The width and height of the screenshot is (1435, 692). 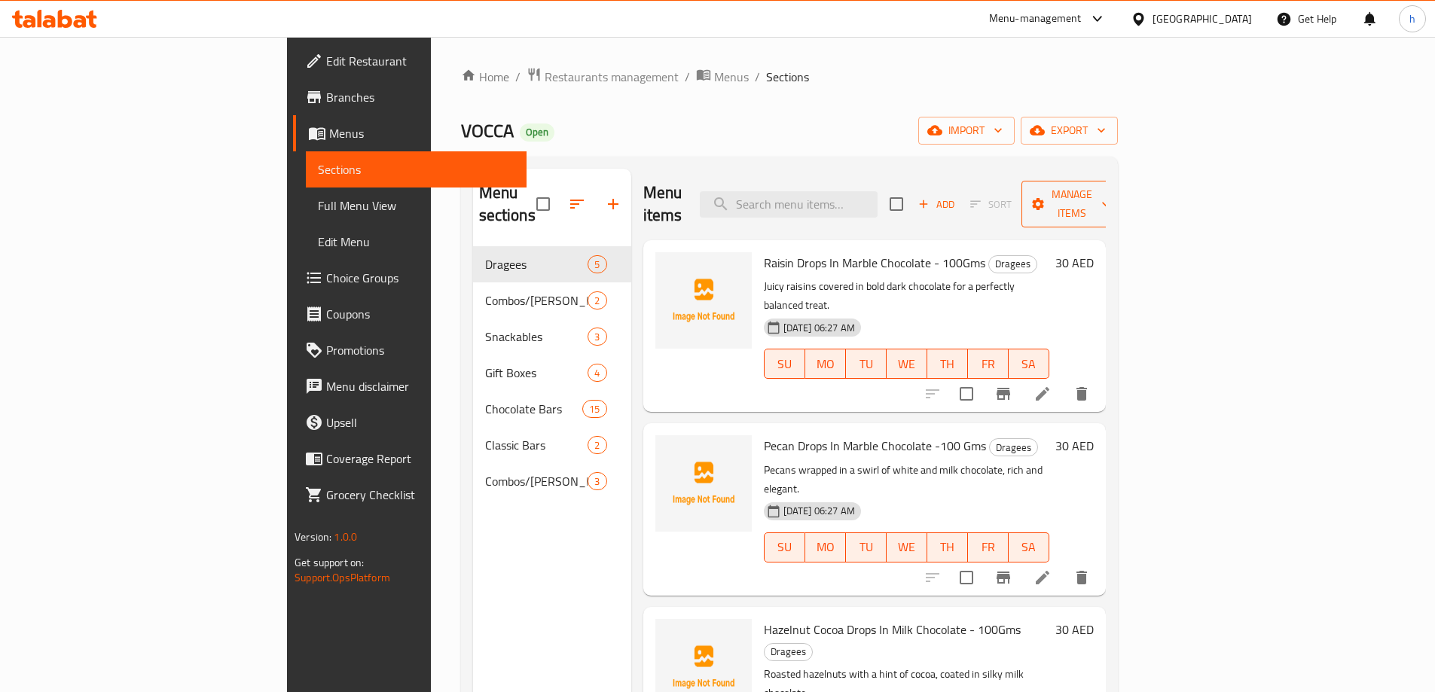 I want to click on span: 15, so click(x=594, y=409).